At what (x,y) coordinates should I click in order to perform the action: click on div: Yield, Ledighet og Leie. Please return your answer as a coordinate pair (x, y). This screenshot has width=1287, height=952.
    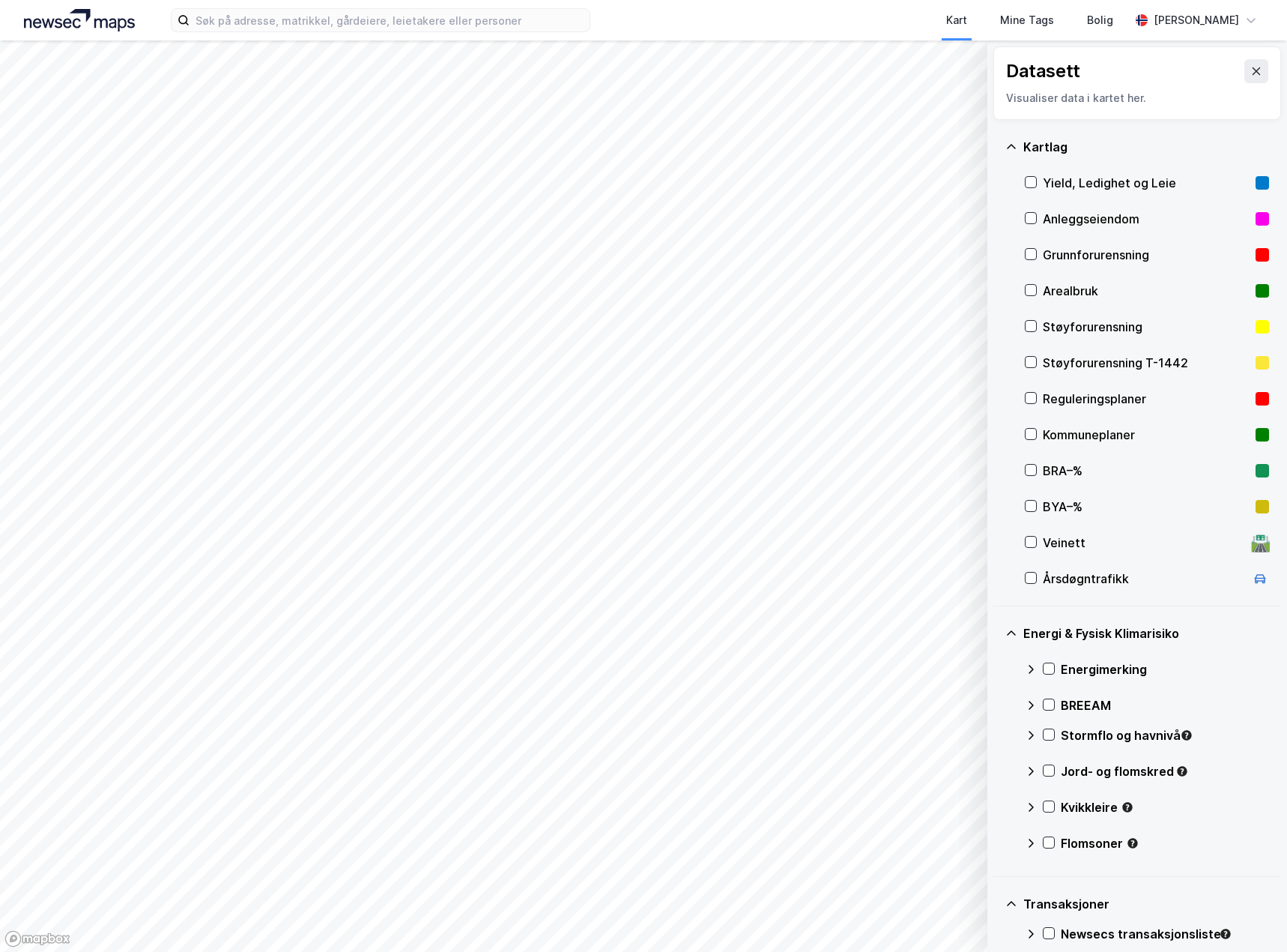
    Looking at the image, I should click on (1147, 183).